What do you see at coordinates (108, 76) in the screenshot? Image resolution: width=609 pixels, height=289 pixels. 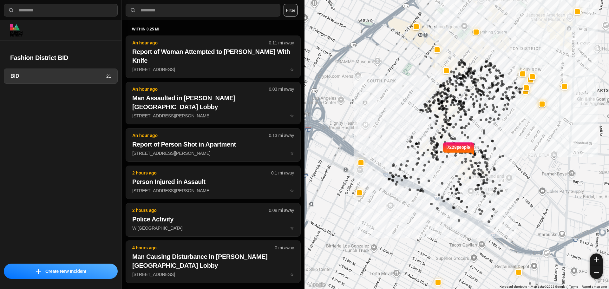 I see `p: 21` at bounding box center [108, 76].